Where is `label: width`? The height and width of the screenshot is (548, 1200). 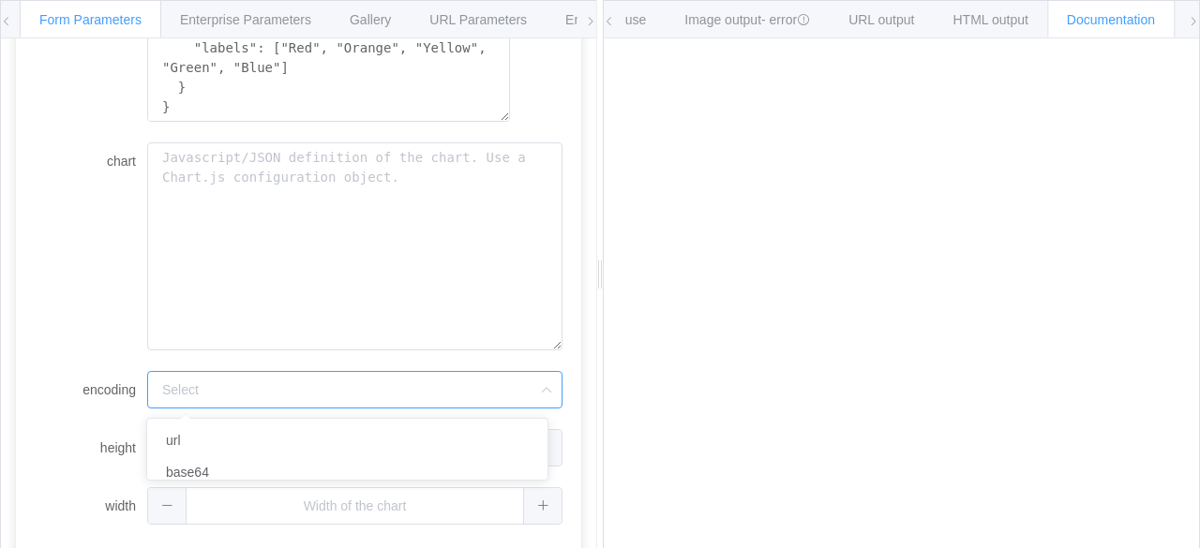
label: width is located at coordinates (91, 506).